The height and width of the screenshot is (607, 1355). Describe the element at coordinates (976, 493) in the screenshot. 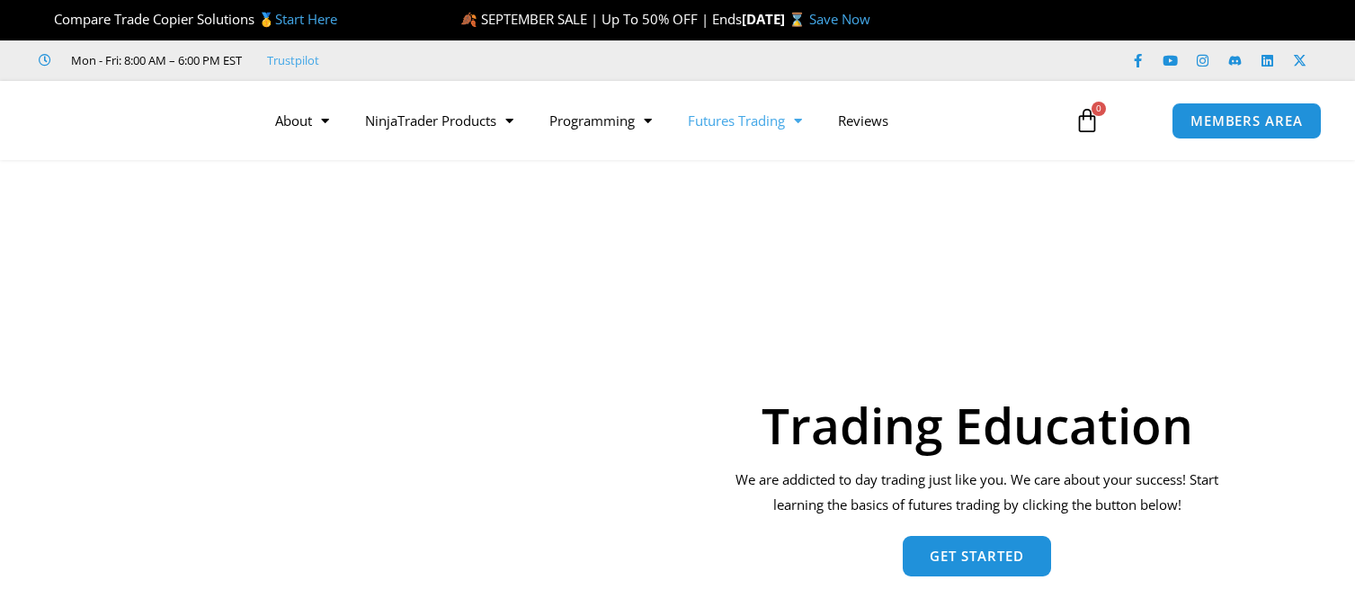

I see `p: We are addicted to day trading just like you. We care about your success! Start learning the basi...` at that location.